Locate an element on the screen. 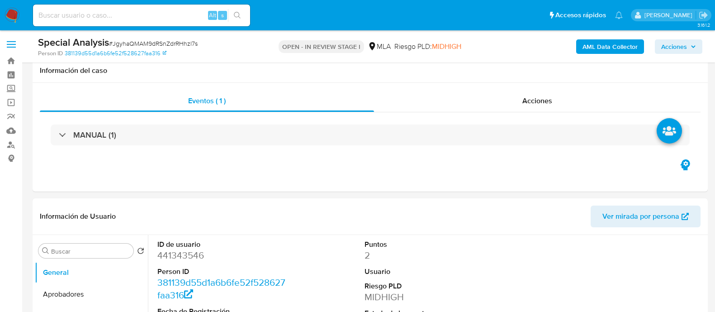 The image size is (715, 312). div: MLA is located at coordinates (379, 47).